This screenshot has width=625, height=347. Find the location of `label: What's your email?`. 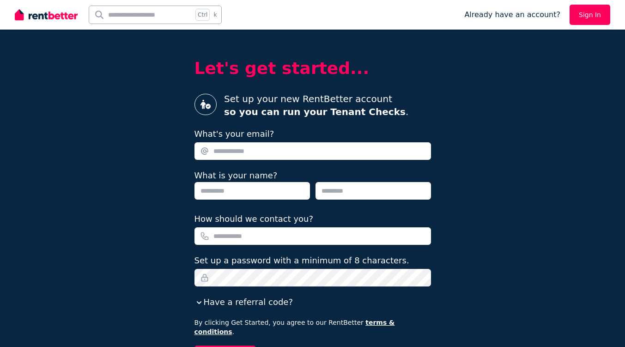

label: What's your email? is located at coordinates (234, 134).